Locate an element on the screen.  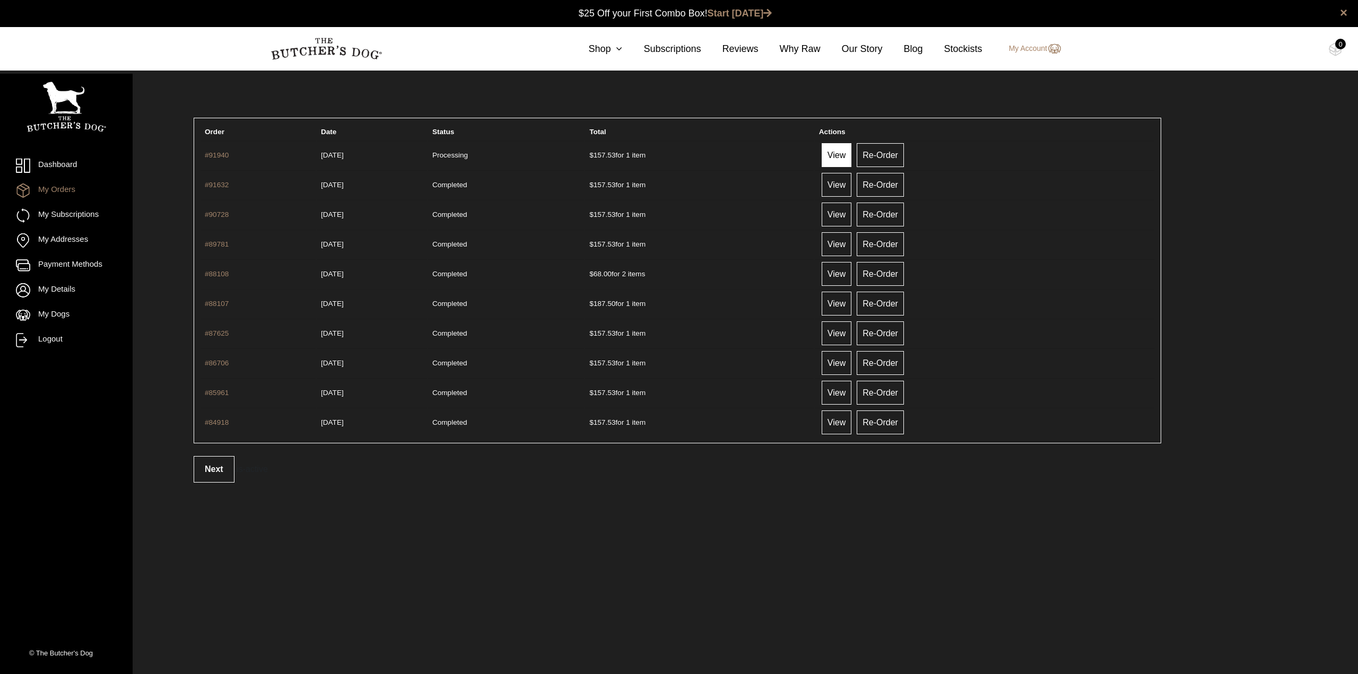
a: #85961 is located at coordinates (216, 393).